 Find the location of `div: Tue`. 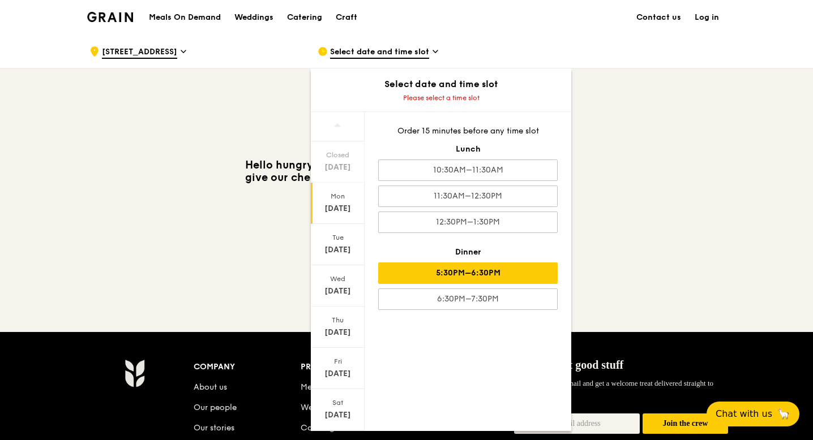

div: Tue is located at coordinates (337, 238).